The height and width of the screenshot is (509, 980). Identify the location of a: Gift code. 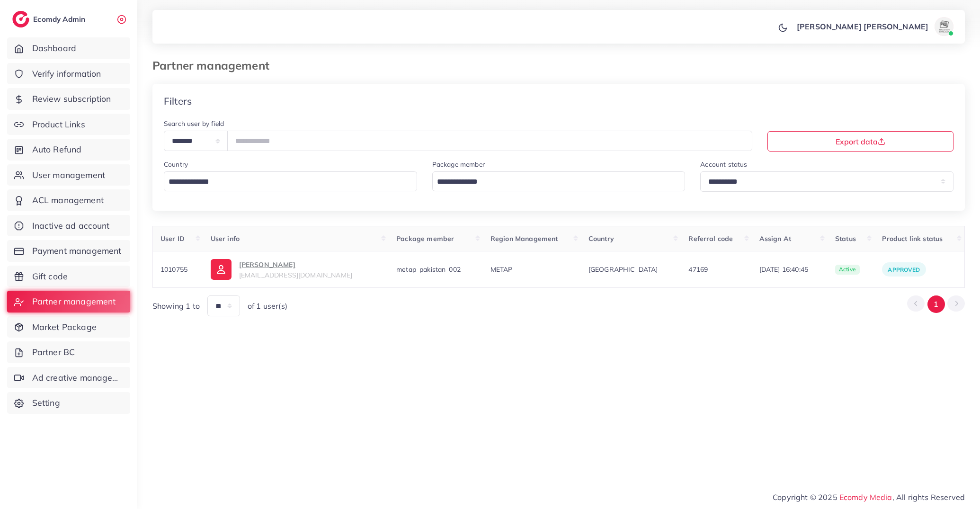
(69, 277).